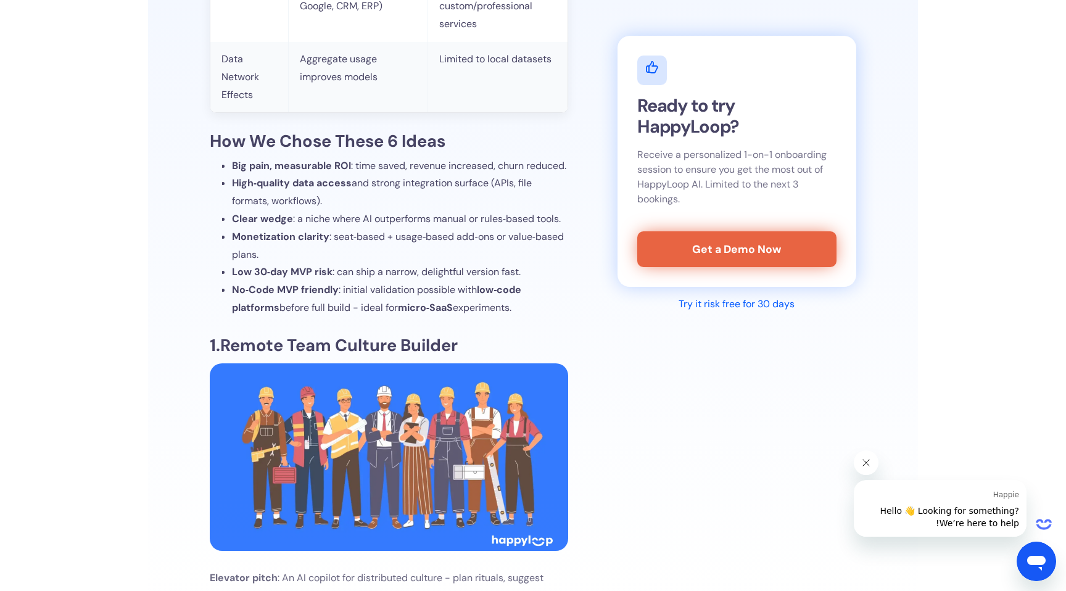 This screenshot has width=1066, height=591. I want to click on strong: Low 30‑day MVP risk, so click(282, 271).